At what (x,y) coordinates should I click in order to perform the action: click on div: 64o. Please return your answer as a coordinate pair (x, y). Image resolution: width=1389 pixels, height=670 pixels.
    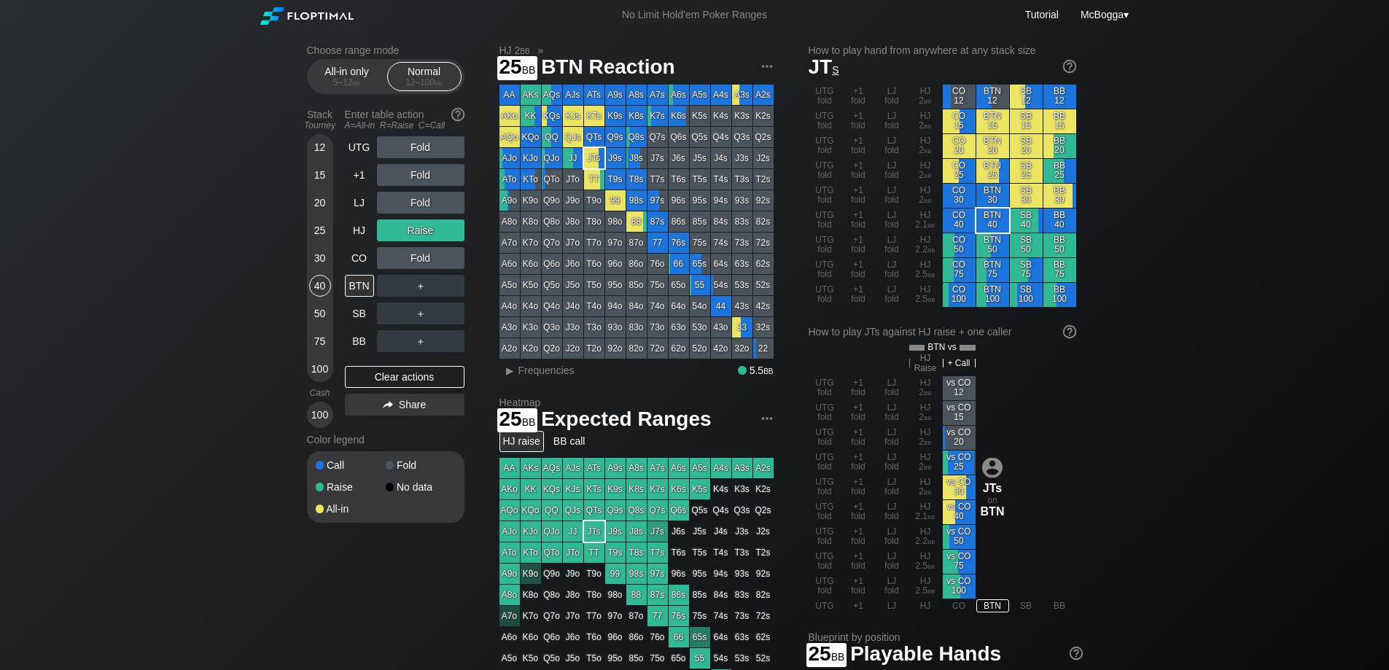
    Looking at the image, I should click on (679, 306).